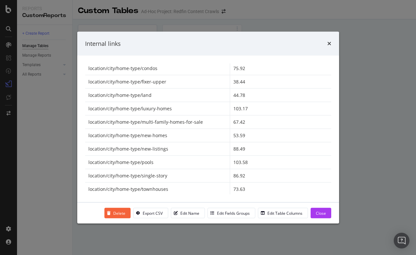 The height and width of the screenshot is (255, 416). What do you see at coordinates (402, 241) in the screenshot?
I see `div: Open Intercom Messenger` at bounding box center [402, 241].